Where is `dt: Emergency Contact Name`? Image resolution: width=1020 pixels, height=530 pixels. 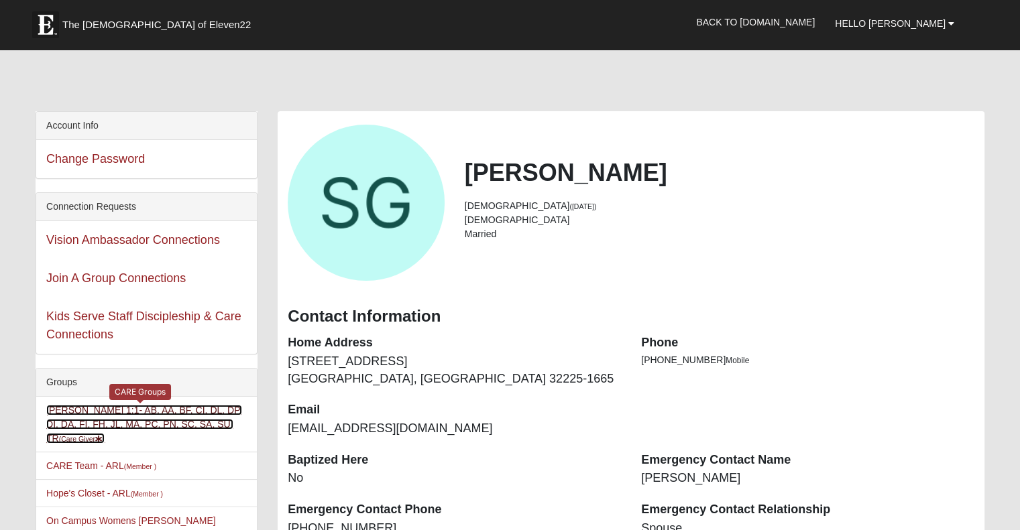 dt: Emergency Contact Name is located at coordinates (807, 461).